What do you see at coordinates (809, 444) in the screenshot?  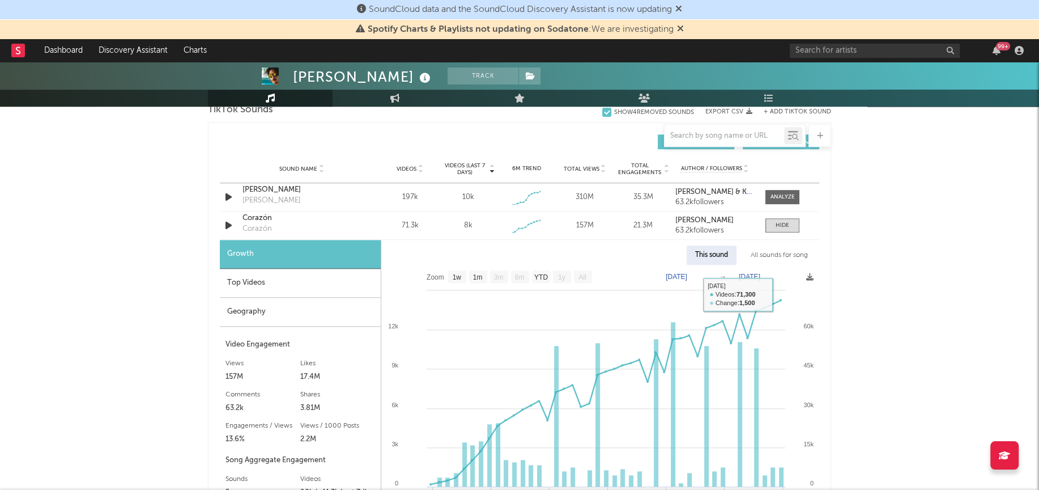 I see `text: 15k` at bounding box center [809, 444].